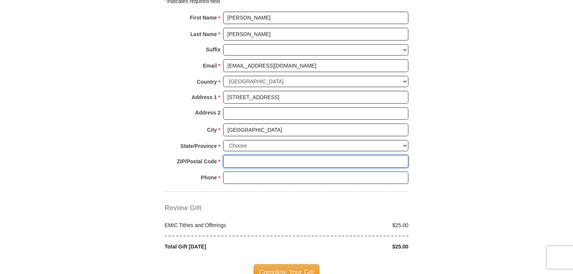 This screenshot has width=573, height=274. What do you see at coordinates (210, 66) in the screenshot?
I see `strong: Email` at bounding box center [210, 66].